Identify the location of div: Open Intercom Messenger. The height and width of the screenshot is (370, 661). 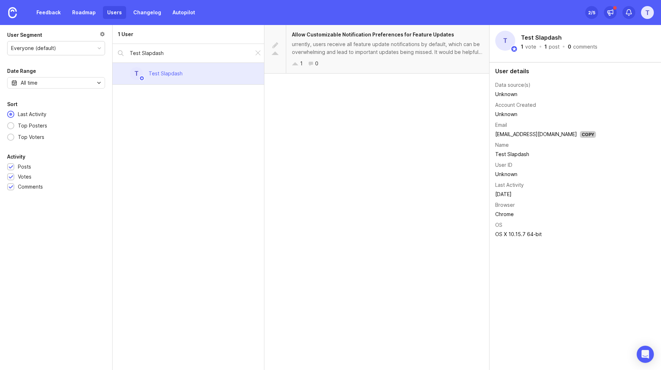
(645, 354).